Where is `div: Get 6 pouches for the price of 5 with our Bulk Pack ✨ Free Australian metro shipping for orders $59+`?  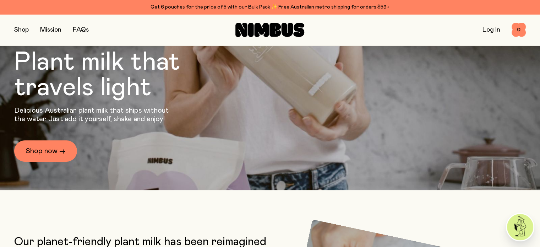
div: Get 6 pouches for the price of 5 with our Bulk Pack ✨ Free Australian metro shipping for orders $59+ is located at coordinates (270, 7).